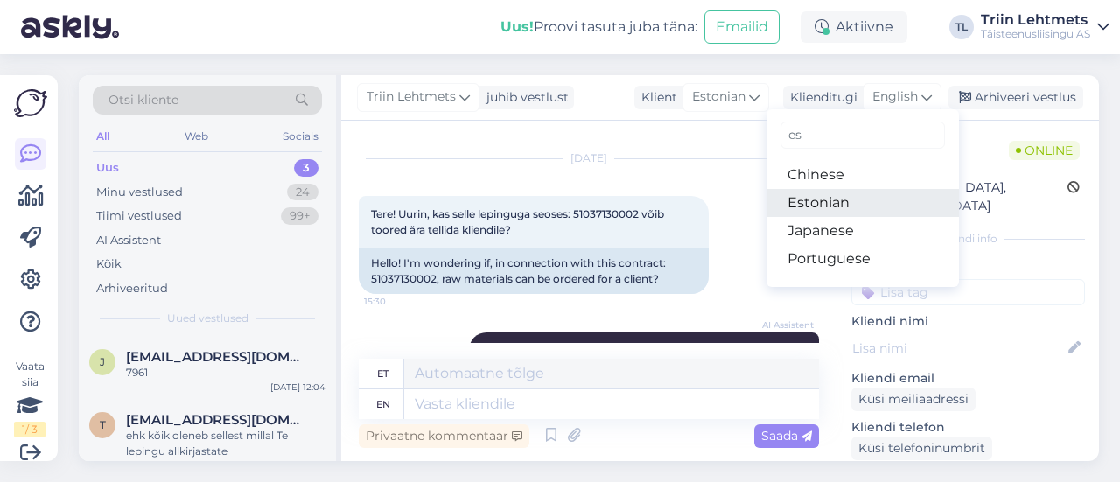  I want to click on div: Vaata siia, so click(30, 398).